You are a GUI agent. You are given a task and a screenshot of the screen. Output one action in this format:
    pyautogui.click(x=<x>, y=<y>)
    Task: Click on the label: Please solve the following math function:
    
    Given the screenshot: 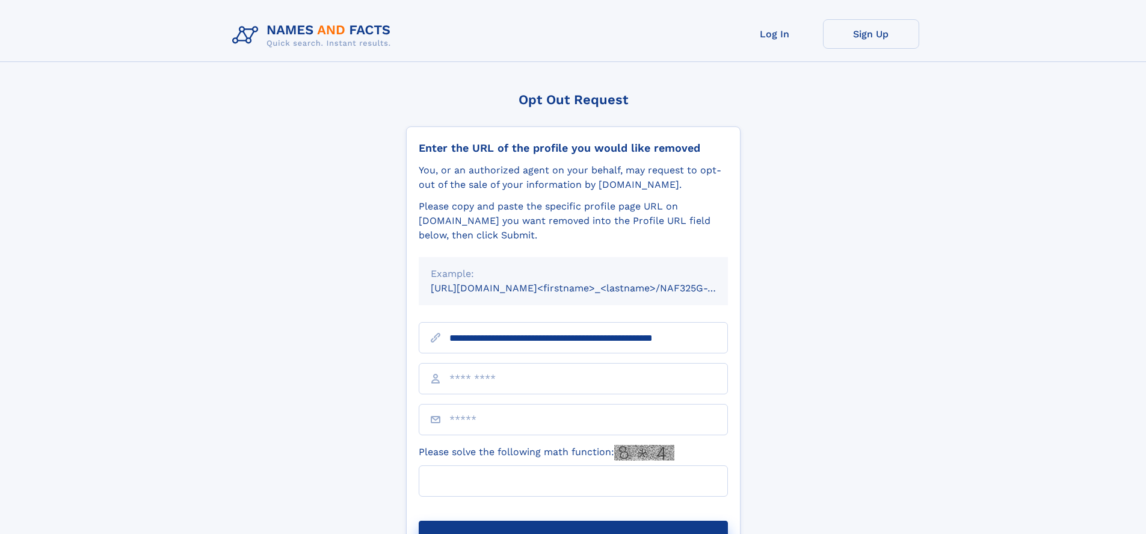 What is the action you would take?
    pyautogui.click(x=546, y=452)
    